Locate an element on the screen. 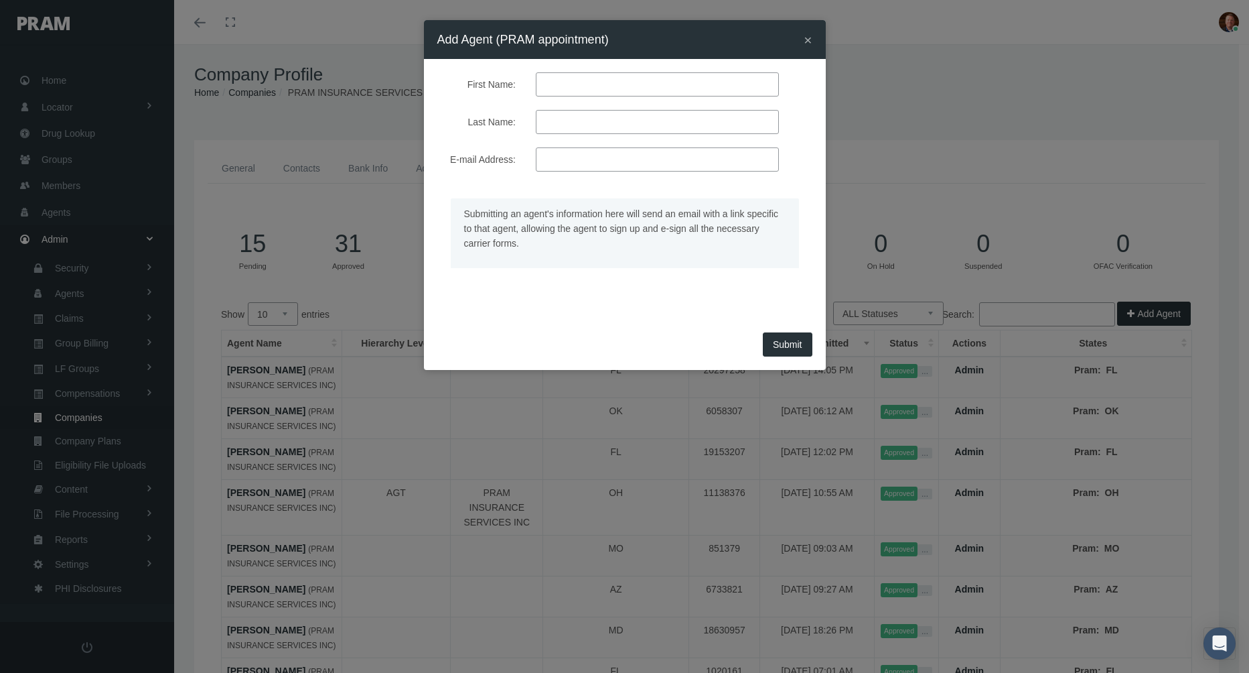 This screenshot has height=673, width=1249. label: Last Name: is located at coordinates (477, 122).